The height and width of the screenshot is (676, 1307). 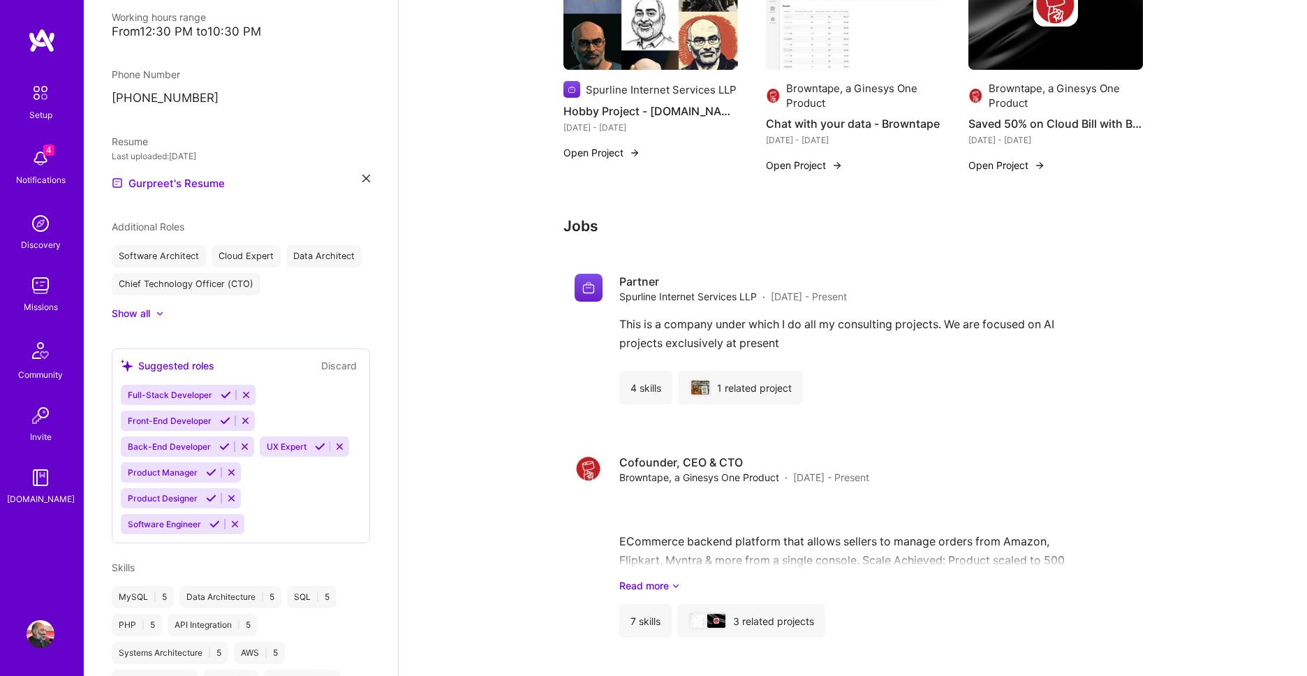 What do you see at coordinates (40, 436) in the screenshot?
I see `div: Invite` at bounding box center [40, 436].